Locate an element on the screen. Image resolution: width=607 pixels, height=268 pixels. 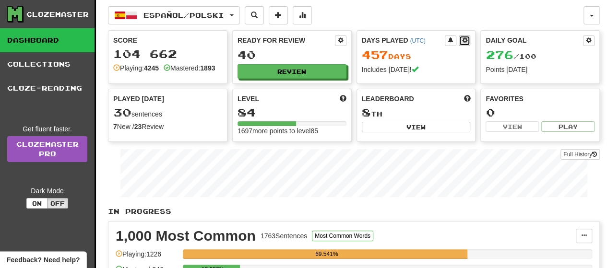
span: Leaderboard is located at coordinates (388, 99).